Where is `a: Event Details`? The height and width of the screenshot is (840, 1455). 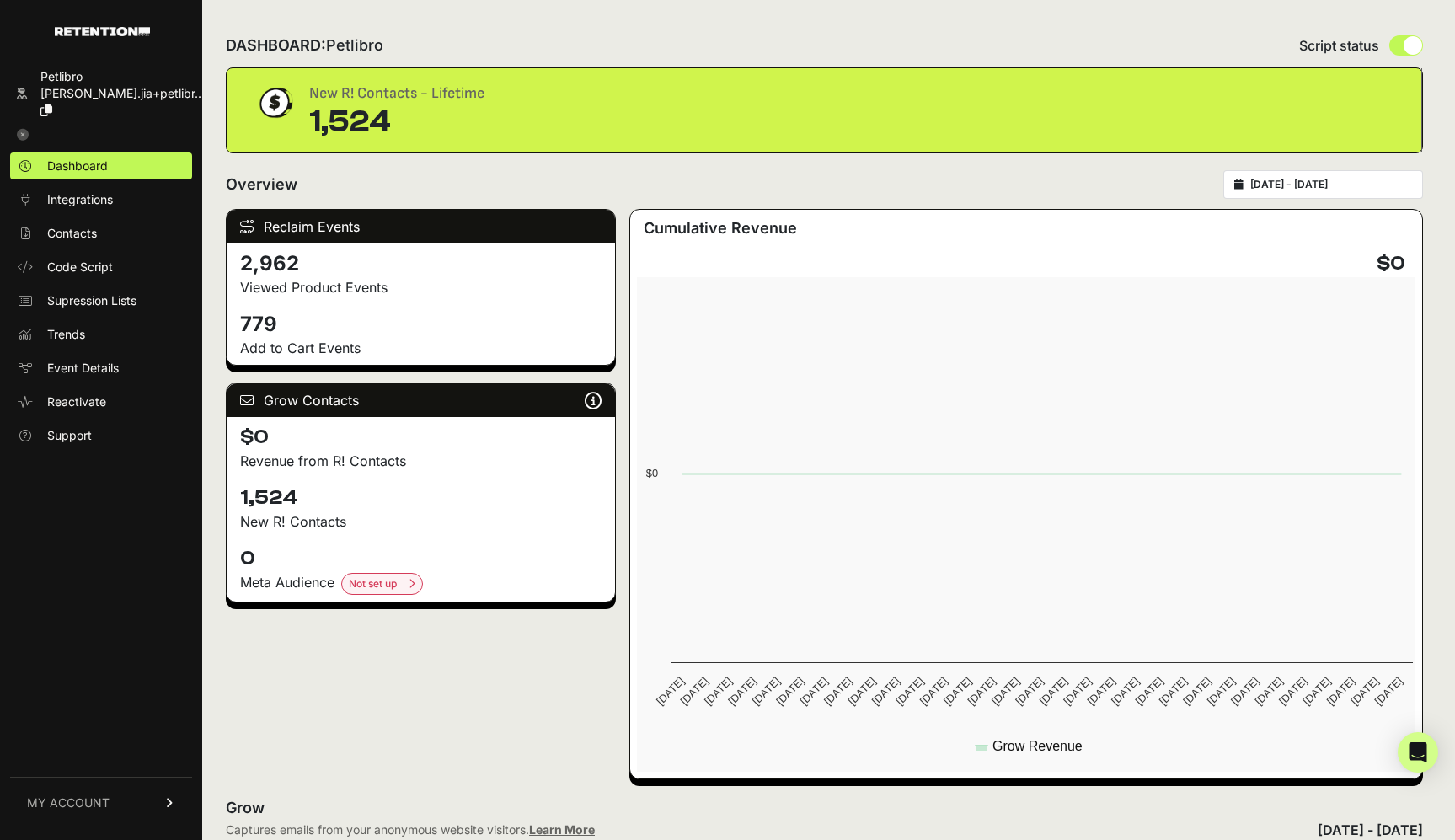
a: Event Details is located at coordinates (101, 369).